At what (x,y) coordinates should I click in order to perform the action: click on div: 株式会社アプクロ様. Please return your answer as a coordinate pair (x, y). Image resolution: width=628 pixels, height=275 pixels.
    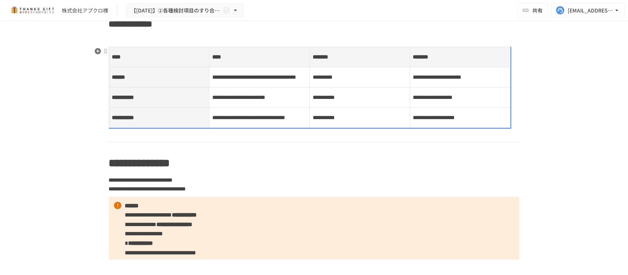
    Looking at the image, I should click on (85, 10).